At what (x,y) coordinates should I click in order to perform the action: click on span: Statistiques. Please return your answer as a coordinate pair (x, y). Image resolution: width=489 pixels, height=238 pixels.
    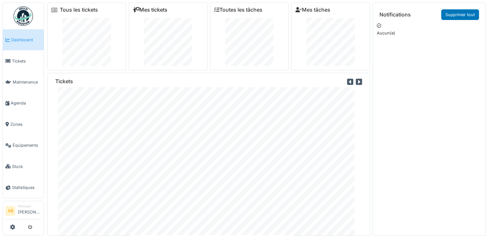
    Looking at the image, I should click on (26, 188).